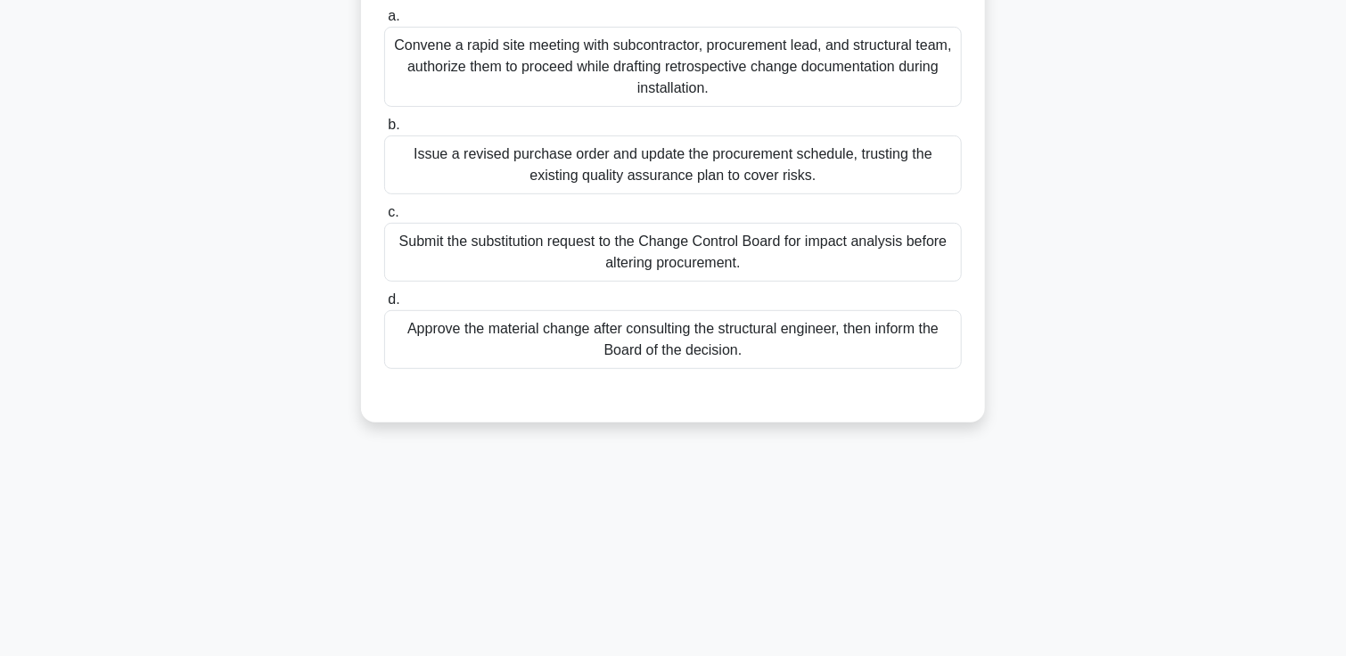  Describe the element at coordinates (673, 67) in the screenshot. I see `div: Convene a rapid site meeting with subcontractor, procurement lead, and structural team, authorize...` at that location.